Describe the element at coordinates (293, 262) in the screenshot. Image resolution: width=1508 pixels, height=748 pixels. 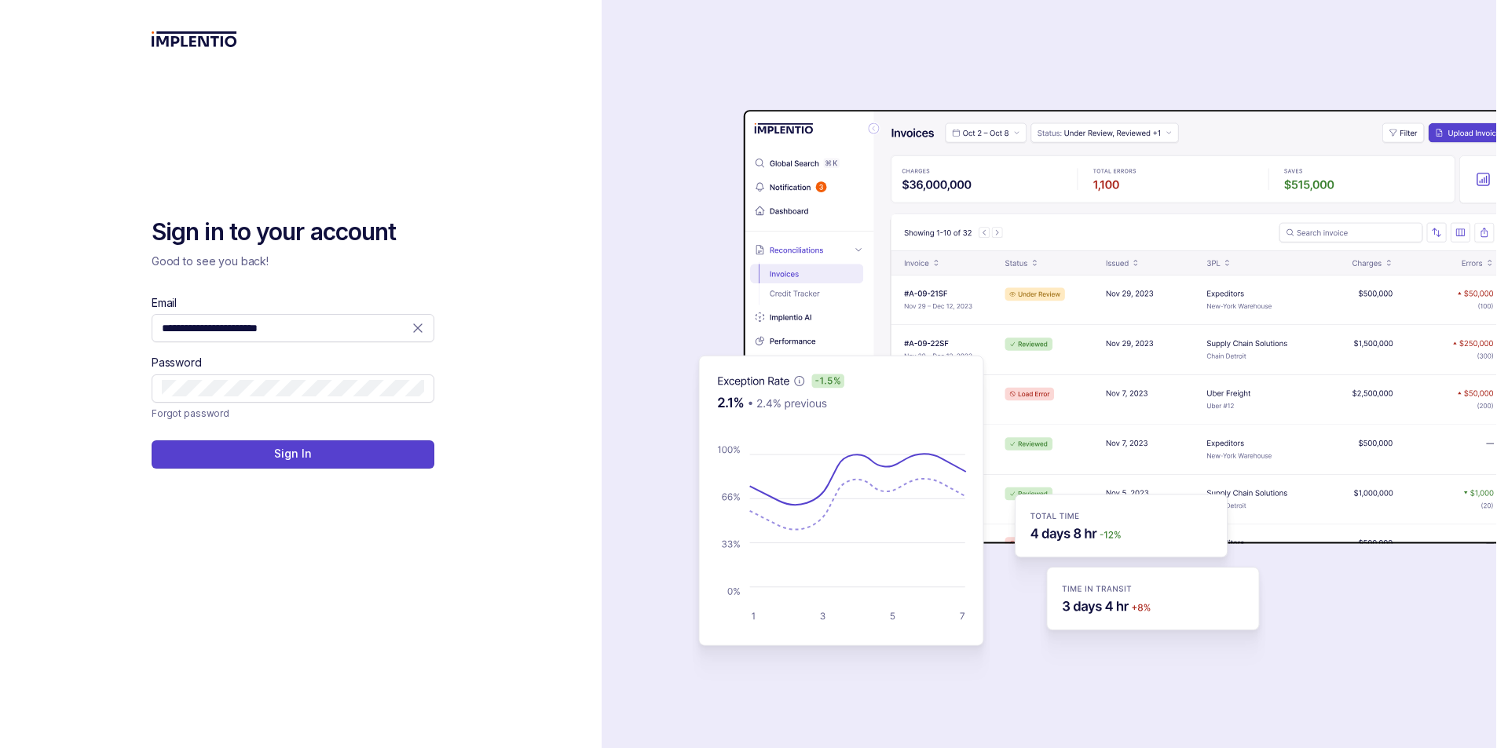
I see `p: Good to see you back!` at that location.